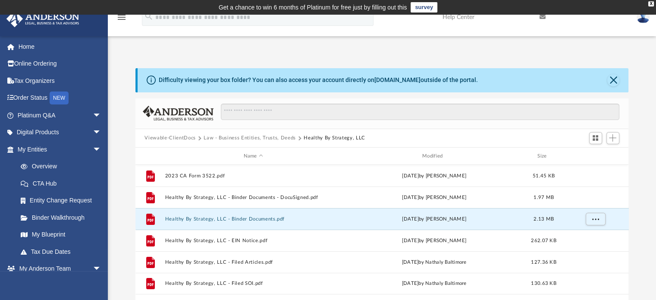 The image size is (656, 300). Describe the element at coordinates (253, 156) in the screenshot. I see `div: Name` at that location.